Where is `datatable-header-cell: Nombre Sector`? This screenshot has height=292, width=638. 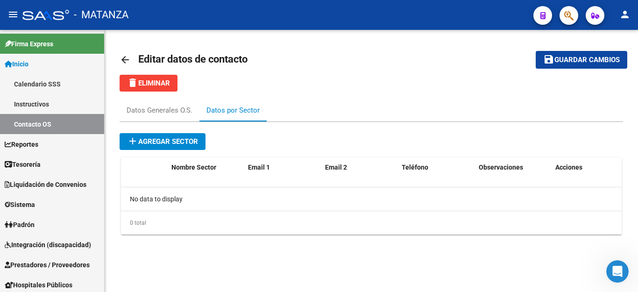
datatable-header-cell: Nombre Sector is located at coordinates (206, 167).